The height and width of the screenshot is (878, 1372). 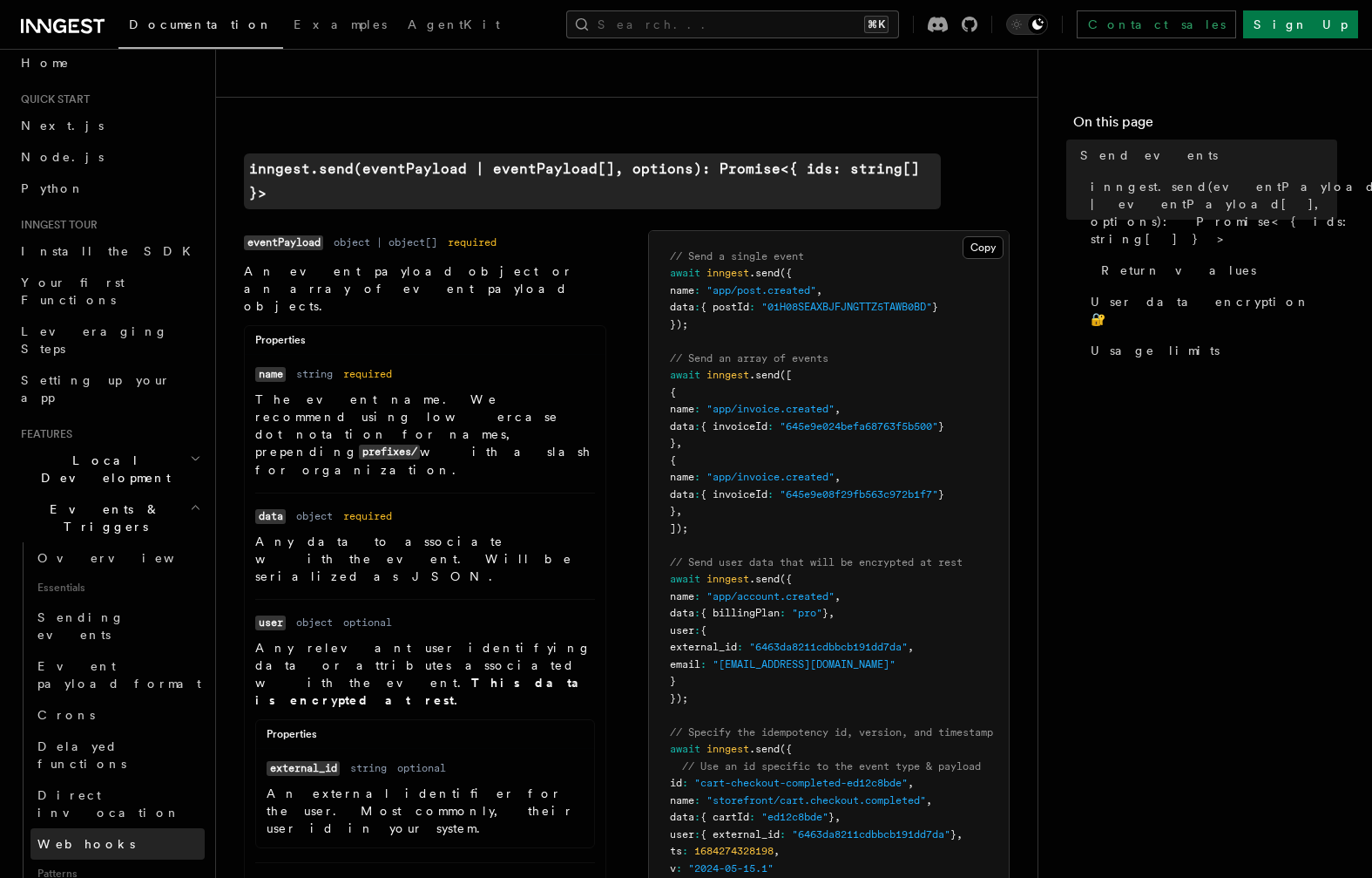 I want to click on dd: optional, so click(x=368, y=622).